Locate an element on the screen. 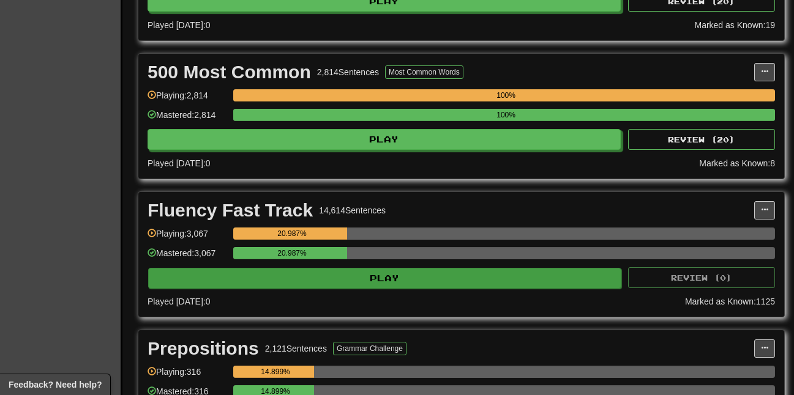 The image size is (794, 395). div: Playing: 3,067 is located at coordinates (187, 237).